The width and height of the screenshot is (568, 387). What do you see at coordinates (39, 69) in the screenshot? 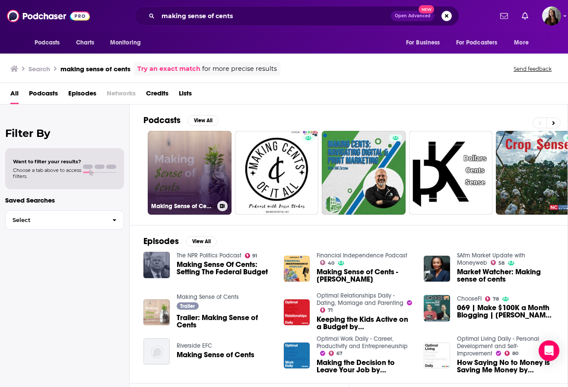
I see `h3: Search` at bounding box center [39, 69].